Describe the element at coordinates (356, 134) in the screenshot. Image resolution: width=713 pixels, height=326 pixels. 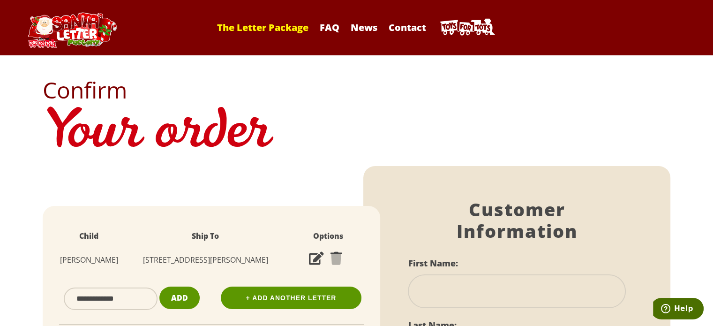
I see `h1: Your order` at that location.